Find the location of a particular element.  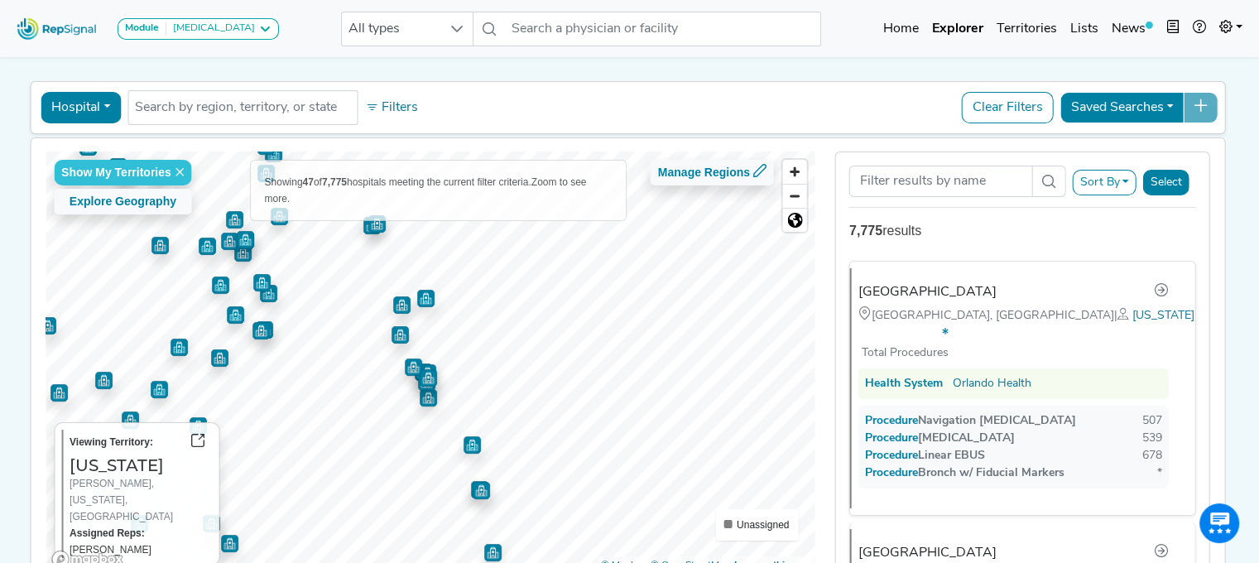

a: Home is located at coordinates (901, 29).